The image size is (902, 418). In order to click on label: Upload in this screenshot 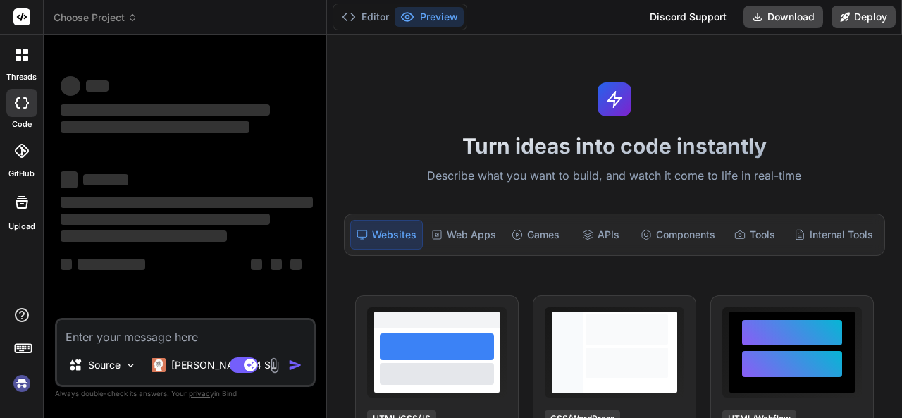, I will do `click(22, 226)`.